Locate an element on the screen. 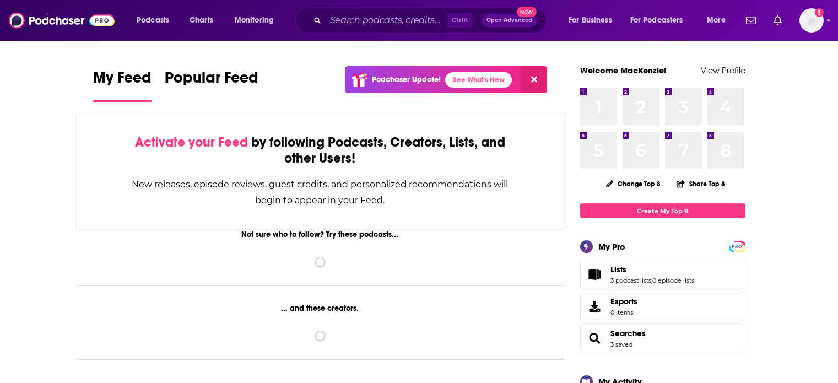 This screenshot has height=383, width=838. svg: Add a profile image is located at coordinates (819, 13).